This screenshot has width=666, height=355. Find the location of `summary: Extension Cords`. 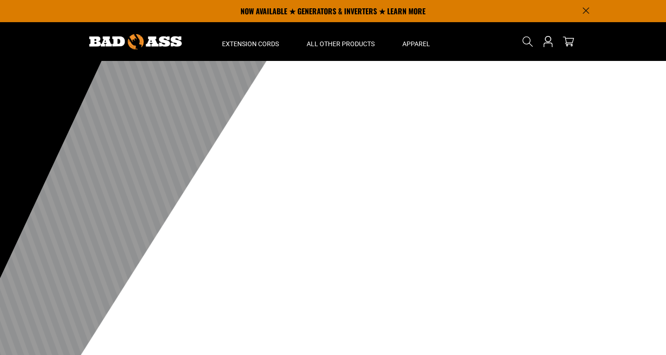

summary: Extension Cords is located at coordinates (250, 42).